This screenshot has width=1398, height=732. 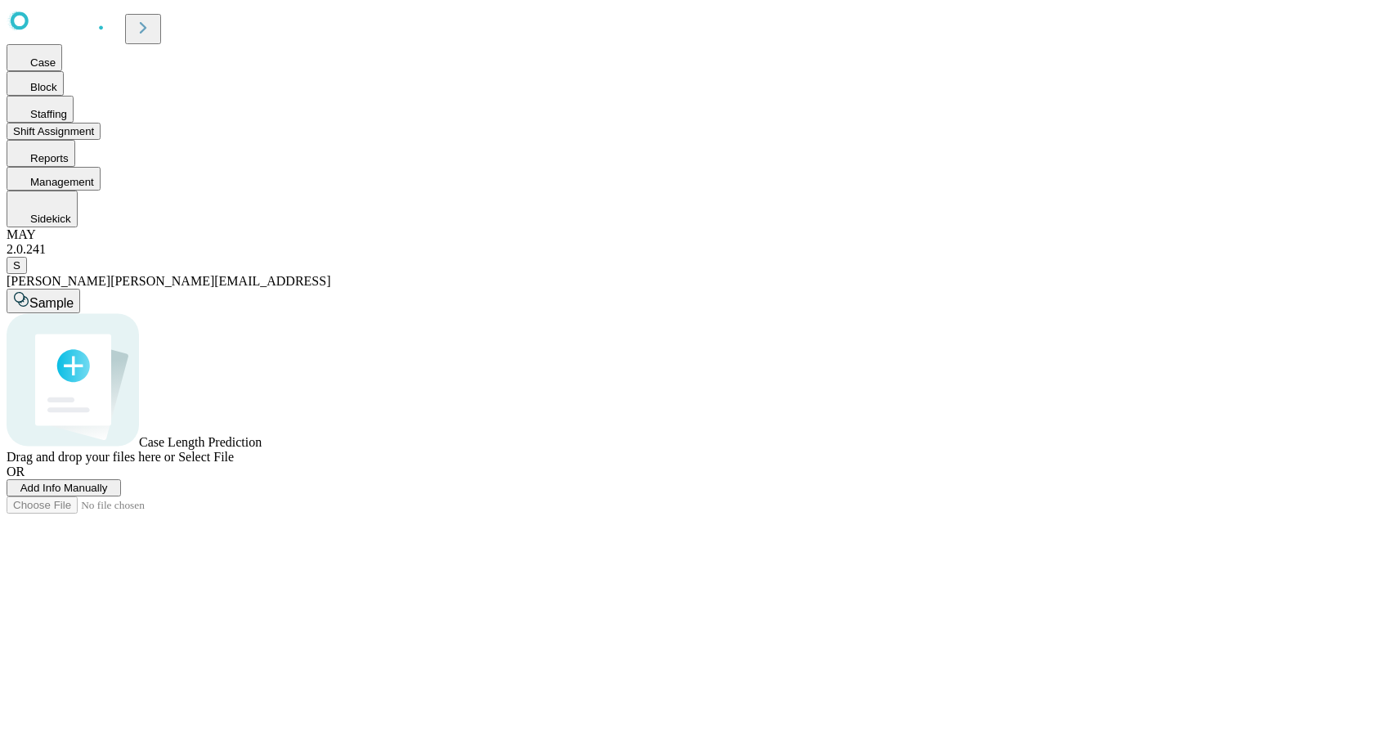 What do you see at coordinates (16, 265) in the screenshot?
I see `button: S` at bounding box center [16, 265].